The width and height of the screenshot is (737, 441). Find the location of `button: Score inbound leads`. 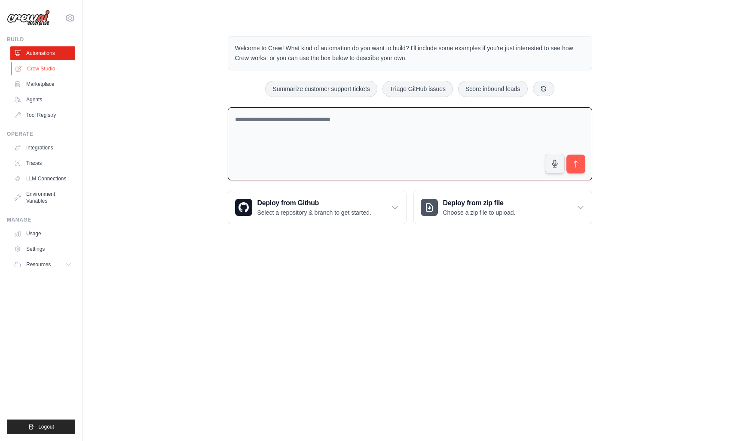

button: Score inbound leads is located at coordinates (493, 89).